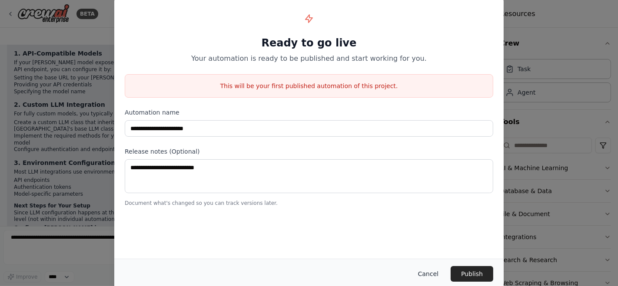 The height and width of the screenshot is (286, 618). I want to click on h1: Ready to go live, so click(309, 43).